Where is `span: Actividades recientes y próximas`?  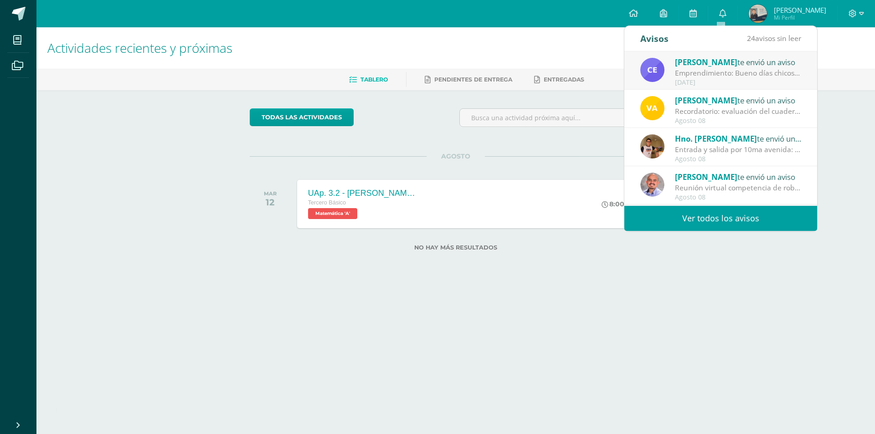 span: Actividades recientes y próximas is located at coordinates (140, 48).